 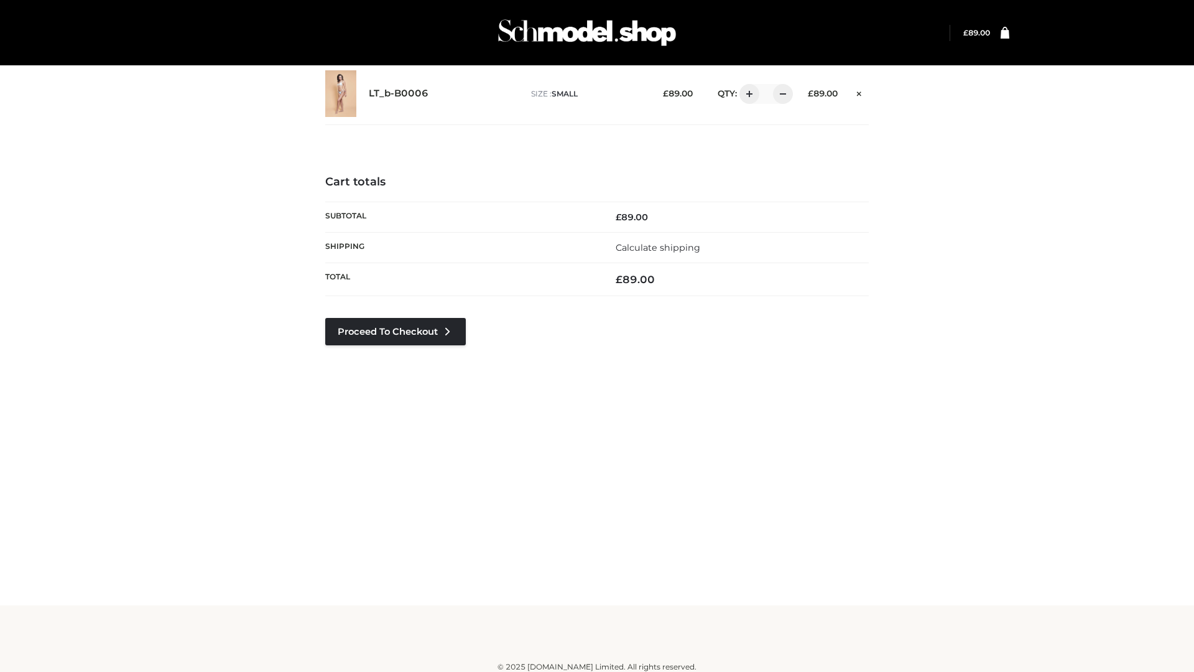 What do you see at coordinates (341, 93) in the screenshot?
I see `img: LT_b-B0006 - SMALL` at bounding box center [341, 93].